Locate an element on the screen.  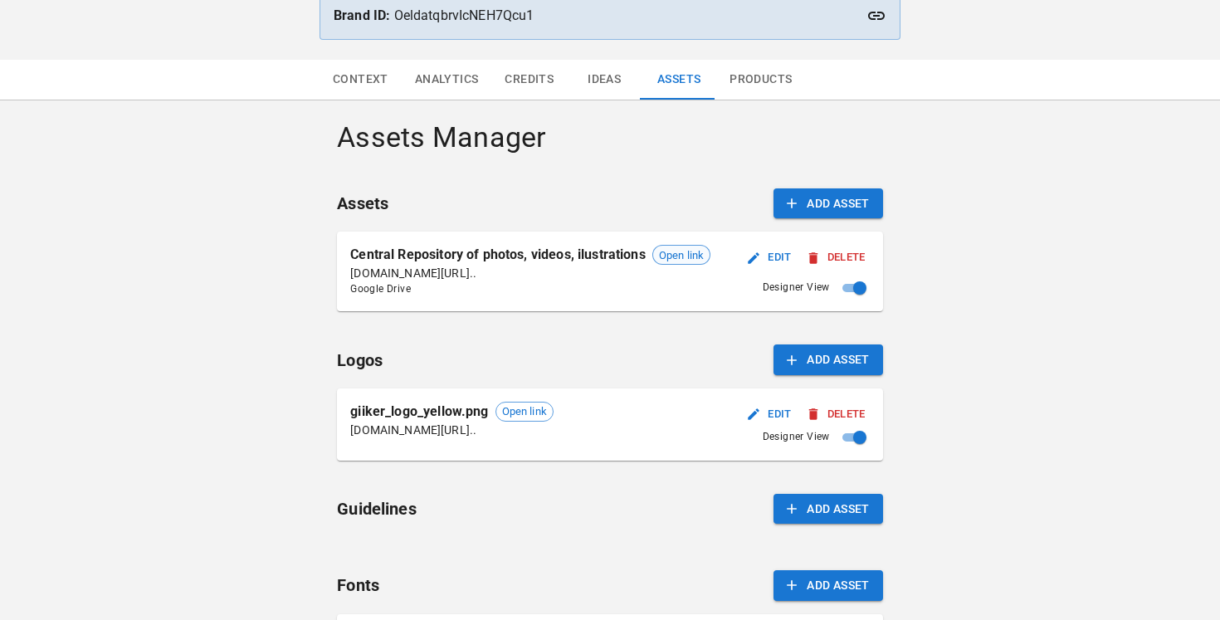
p: giiker_logo_yellow.png is located at coordinates (419, 412).